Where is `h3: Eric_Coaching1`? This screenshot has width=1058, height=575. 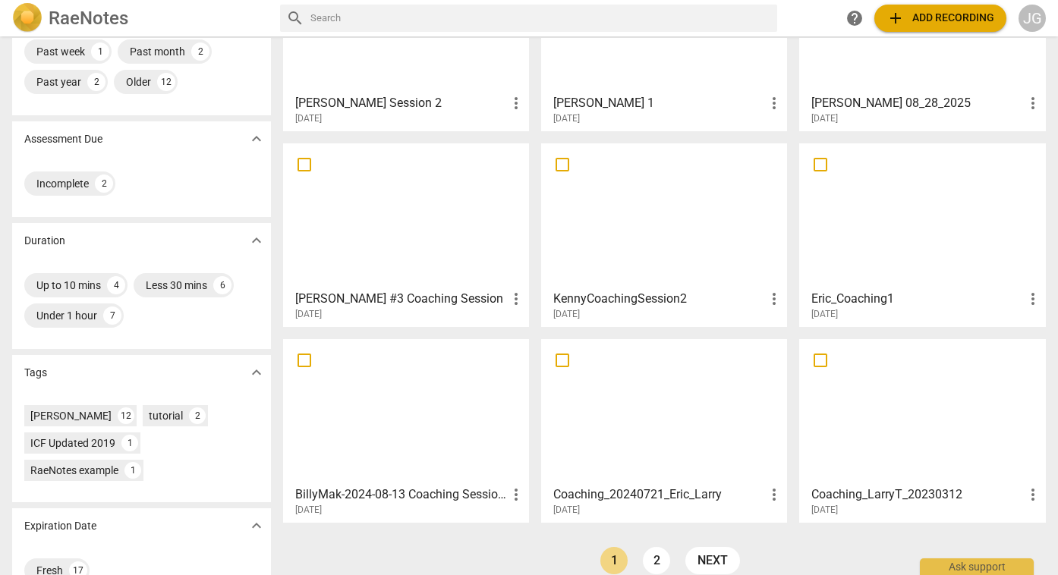
h3: Eric_Coaching1 is located at coordinates (916, 299).